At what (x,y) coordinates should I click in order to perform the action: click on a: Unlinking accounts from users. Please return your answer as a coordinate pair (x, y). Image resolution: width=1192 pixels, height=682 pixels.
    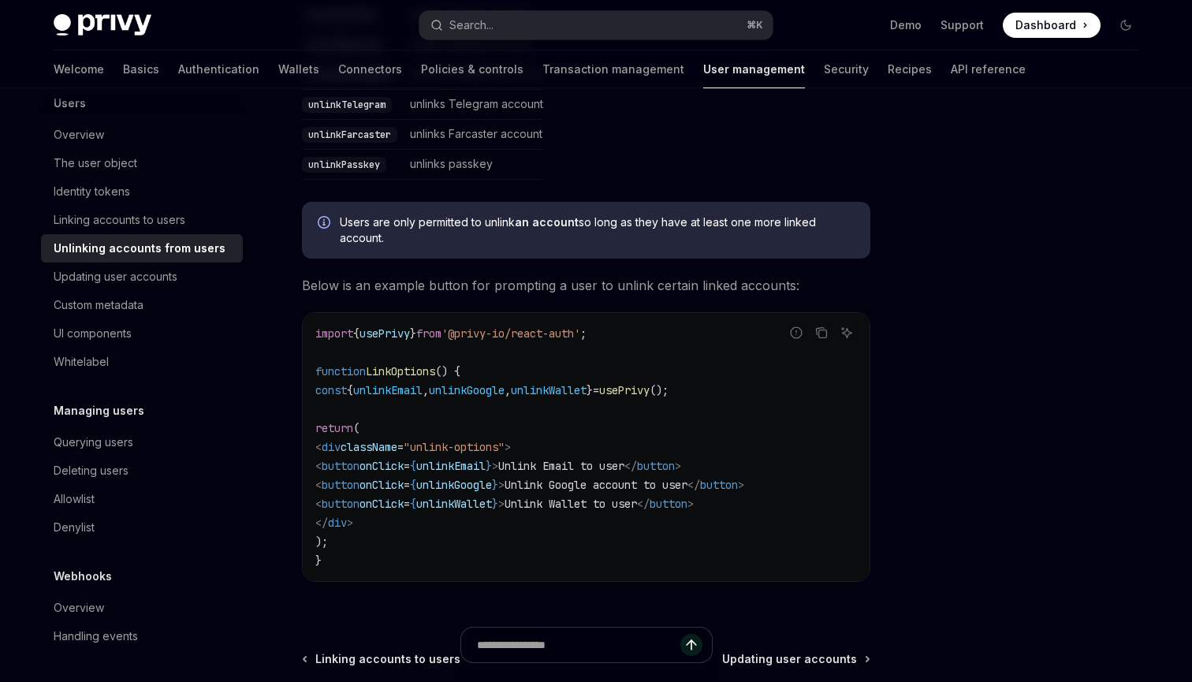
    Looking at the image, I should click on (142, 248).